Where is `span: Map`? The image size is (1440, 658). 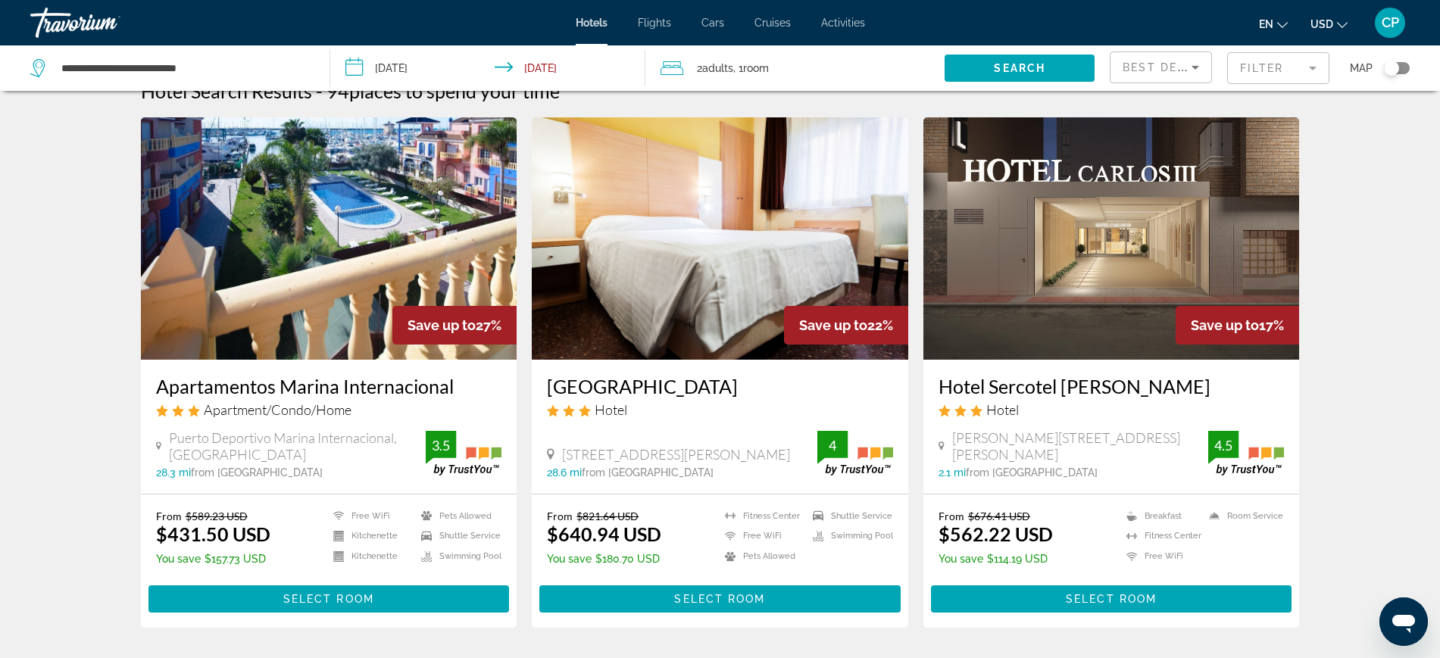 span: Map is located at coordinates (1361, 68).